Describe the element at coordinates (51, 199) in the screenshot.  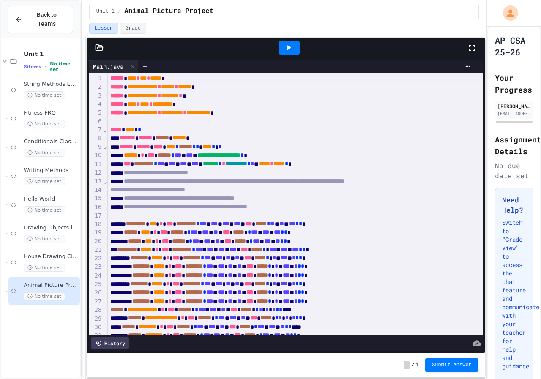
I see `span: Hello World` at that location.